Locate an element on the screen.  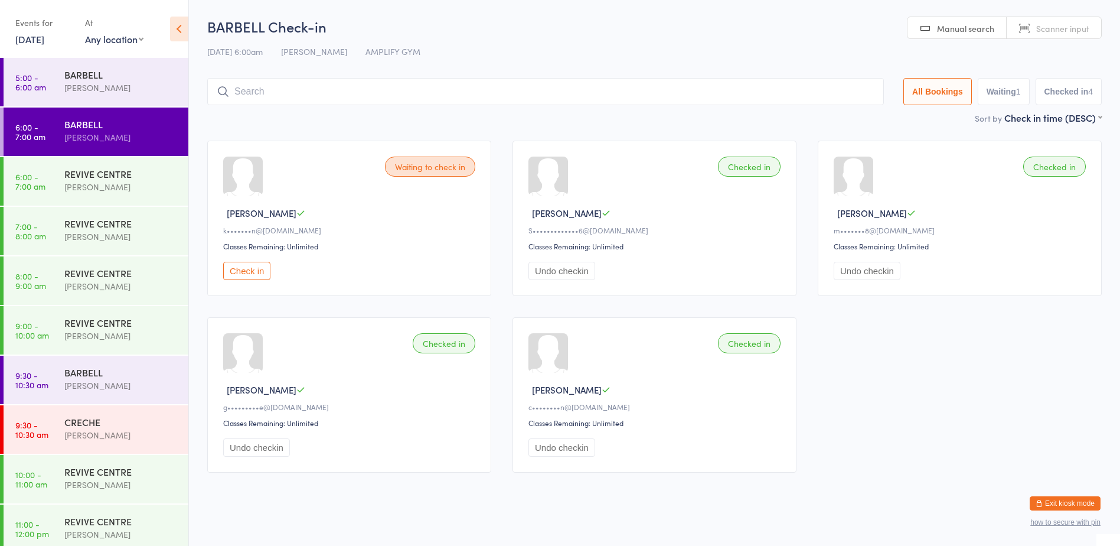
button: Waiting1 is located at coordinates (1004, 92).